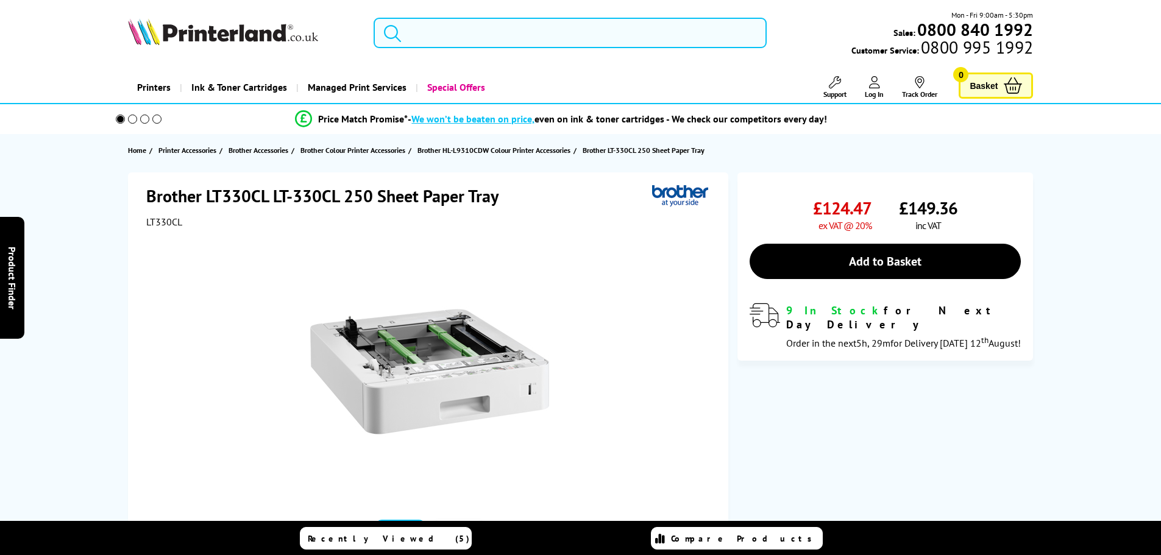 The height and width of the screenshot is (555, 1161). I want to click on a: Brother Colour Printer Accessories, so click(354, 150).